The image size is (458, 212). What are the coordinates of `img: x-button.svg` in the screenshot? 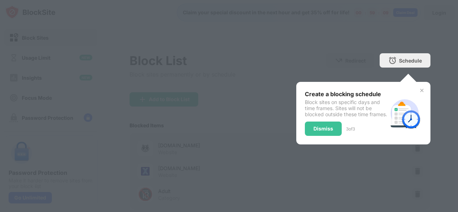 It's located at (422, 91).